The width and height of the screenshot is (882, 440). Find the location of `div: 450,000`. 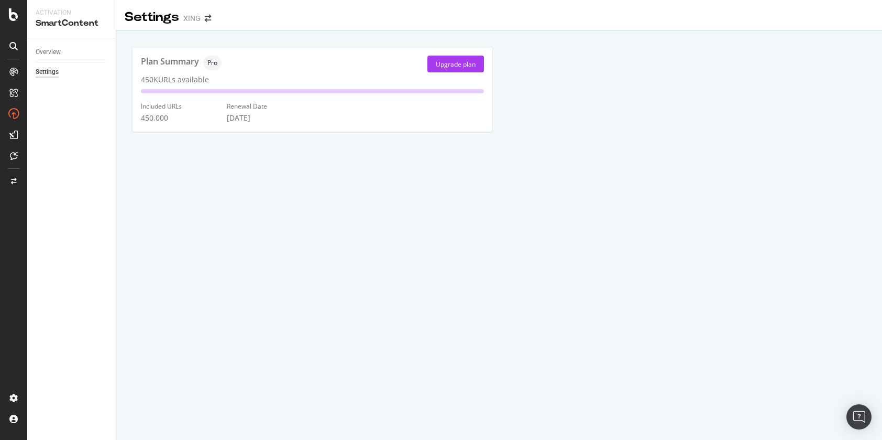

div: 450,000 is located at coordinates (183, 118).